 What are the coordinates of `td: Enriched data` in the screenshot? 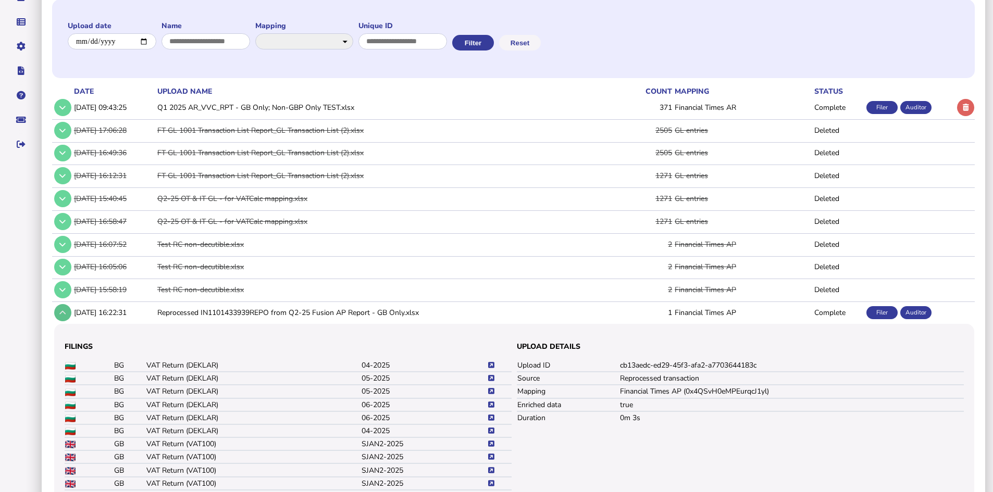 It's located at (568, 405).